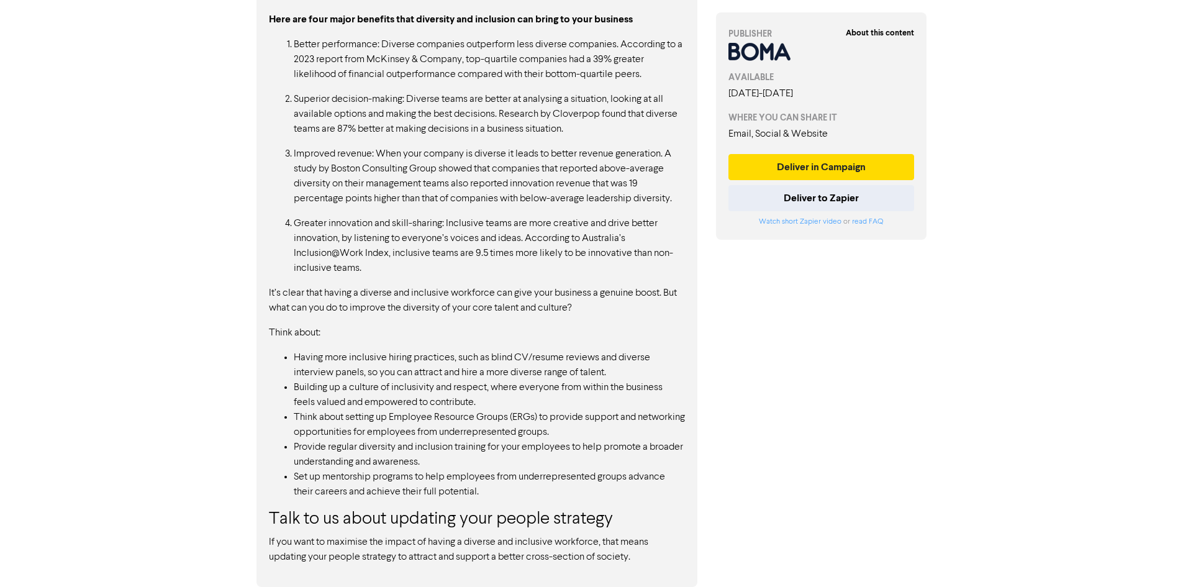 Image resolution: width=1183 pixels, height=587 pixels. What do you see at coordinates (822, 77) in the screenshot?
I see `div: AVAILABLE` at bounding box center [822, 77].